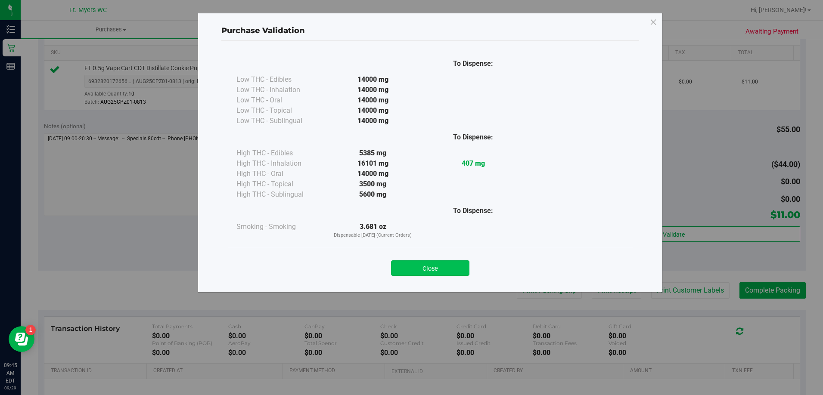 The image size is (823, 395). Describe the element at coordinates (5, 5) in the screenshot. I see `span: 1` at that location.